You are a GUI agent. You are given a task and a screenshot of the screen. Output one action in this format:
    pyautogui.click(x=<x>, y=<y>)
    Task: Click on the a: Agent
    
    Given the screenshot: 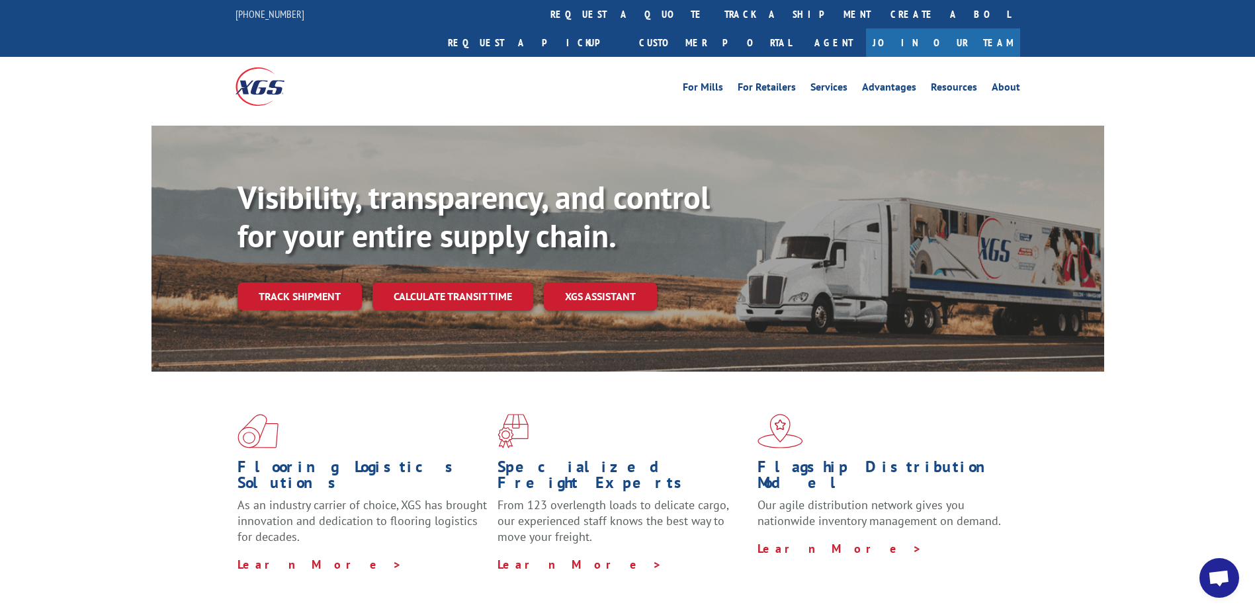 What is the action you would take?
    pyautogui.click(x=834, y=42)
    